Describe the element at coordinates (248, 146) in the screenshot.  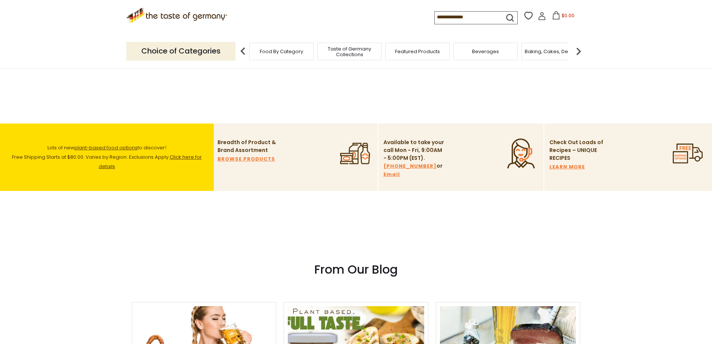
I see `p: Breadth of Product & Brand Assortment` at that location.